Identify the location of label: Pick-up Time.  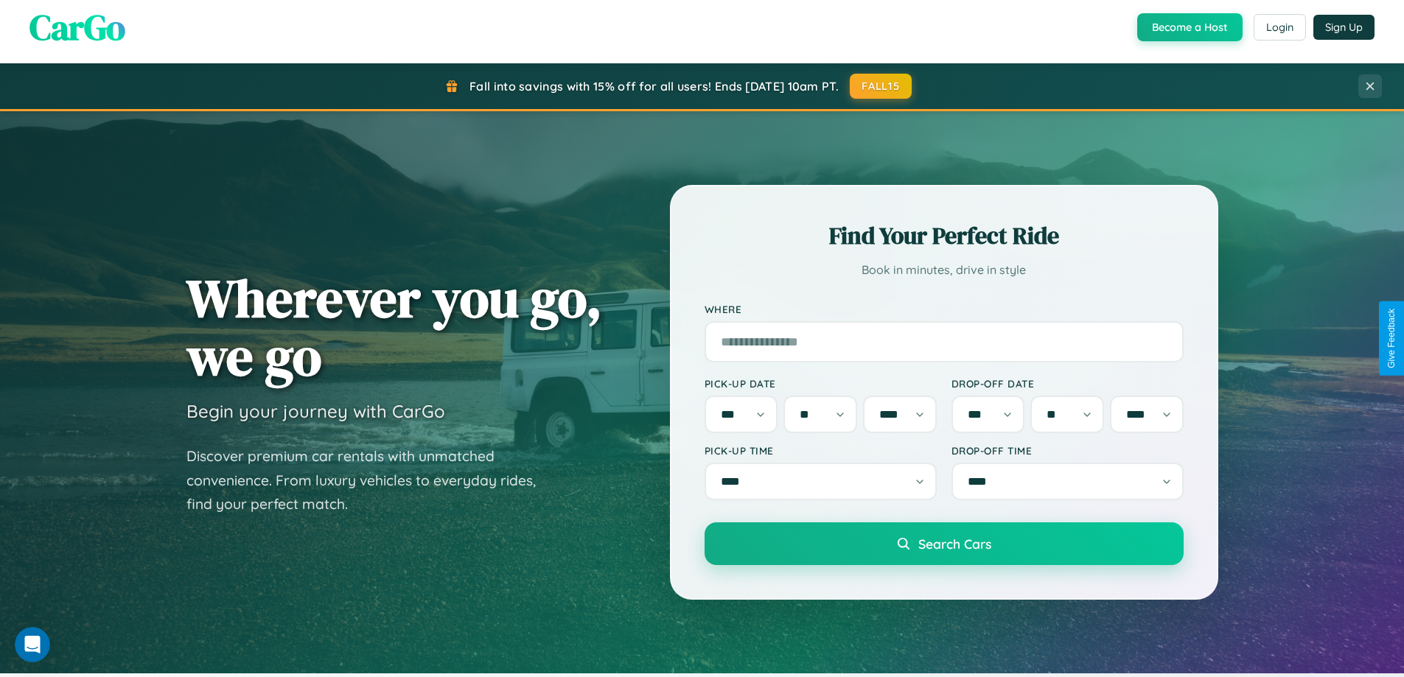
(820, 450).